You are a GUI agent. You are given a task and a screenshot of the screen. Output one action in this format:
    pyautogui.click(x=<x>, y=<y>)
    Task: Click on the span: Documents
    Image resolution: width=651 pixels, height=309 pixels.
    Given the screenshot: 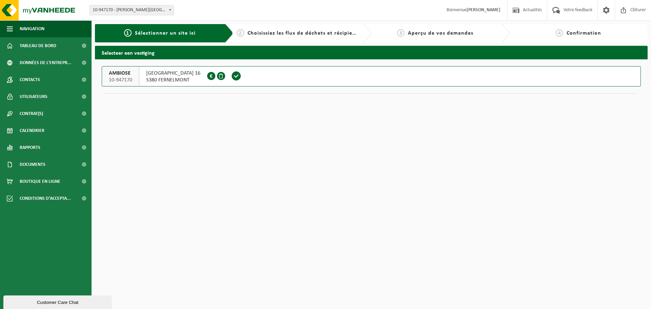 What is the action you would take?
    pyautogui.click(x=33, y=164)
    